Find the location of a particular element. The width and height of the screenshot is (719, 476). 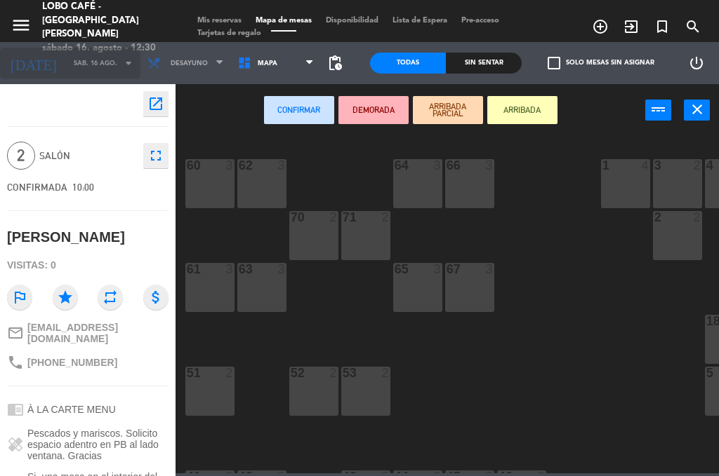

span: Pescados y mariscos. Solicito espacio adentro en PB al lado ventana. Gracias is located at coordinates (98, 445).